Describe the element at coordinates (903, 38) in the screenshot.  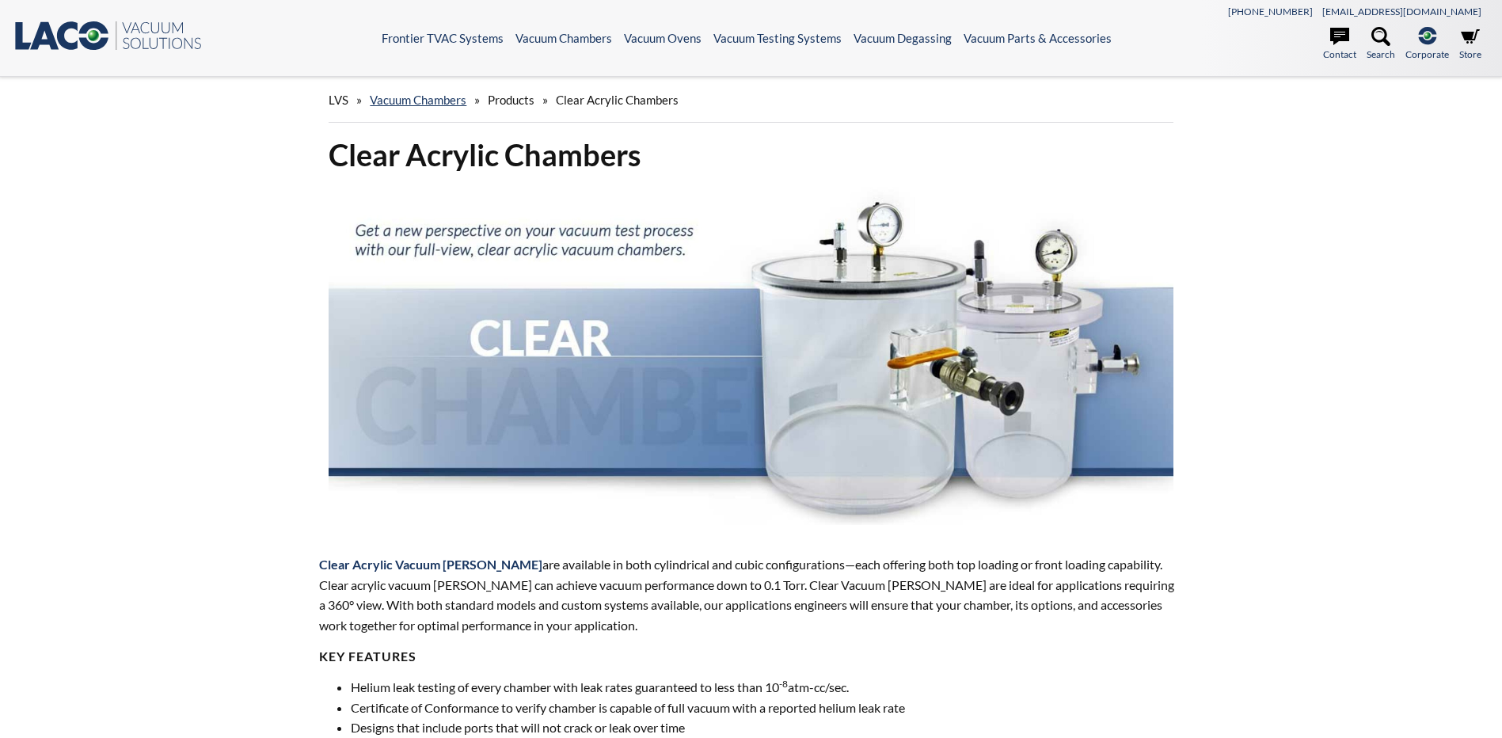
I see `a: Vacuum Degassing` at that location.